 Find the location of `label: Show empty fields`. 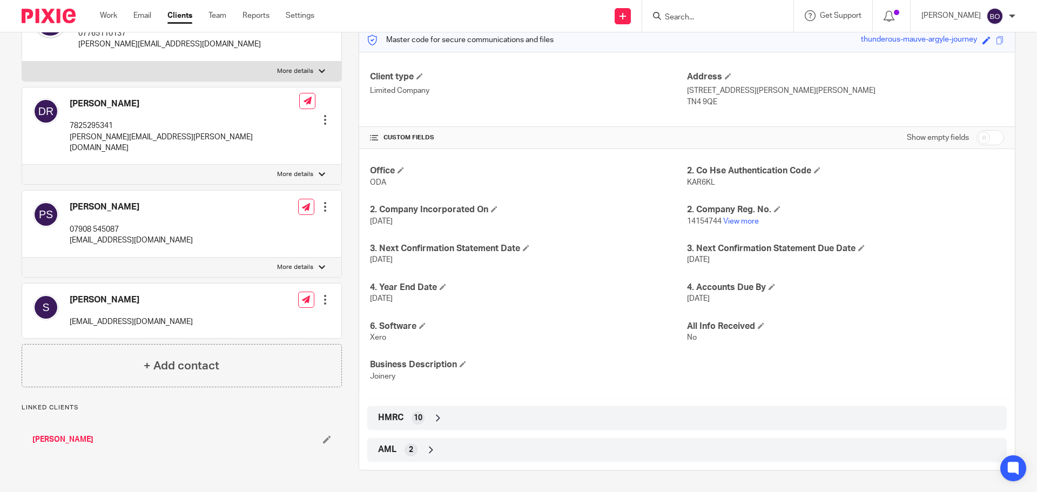

label: Show empty fields is located at coordinates (938, 138).